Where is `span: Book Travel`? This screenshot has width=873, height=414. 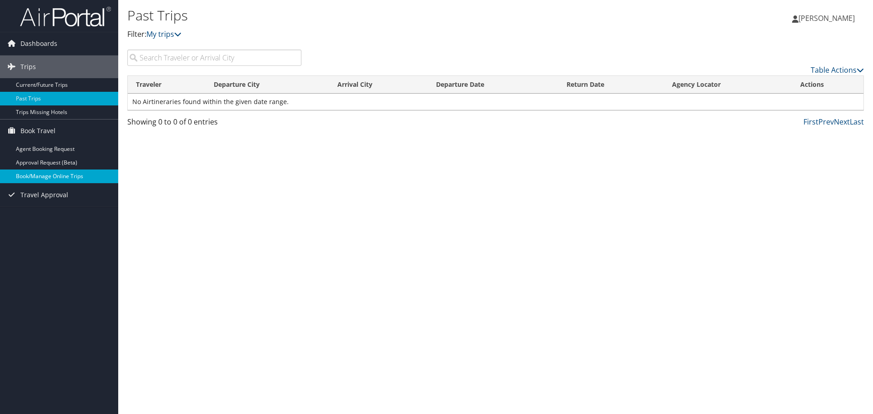 span: Book Travel is located at coordinates (38, 131).